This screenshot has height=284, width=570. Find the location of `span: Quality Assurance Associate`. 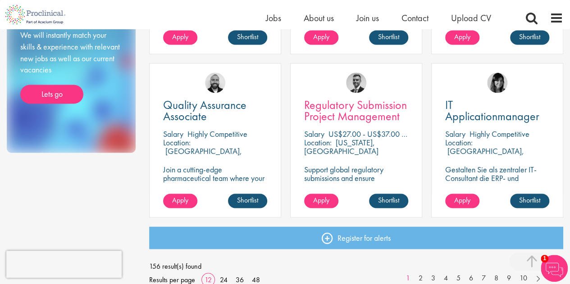

span: Quality Assurance Associate is located at coordinates (205, 110).